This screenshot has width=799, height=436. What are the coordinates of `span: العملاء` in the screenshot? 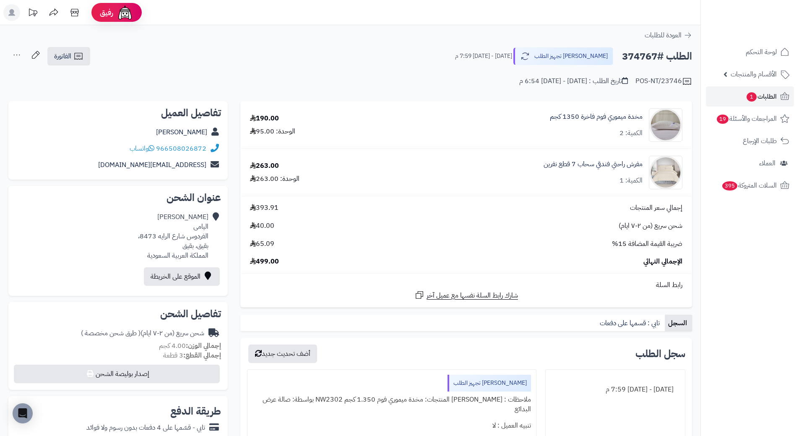 It's located at (767, 163).